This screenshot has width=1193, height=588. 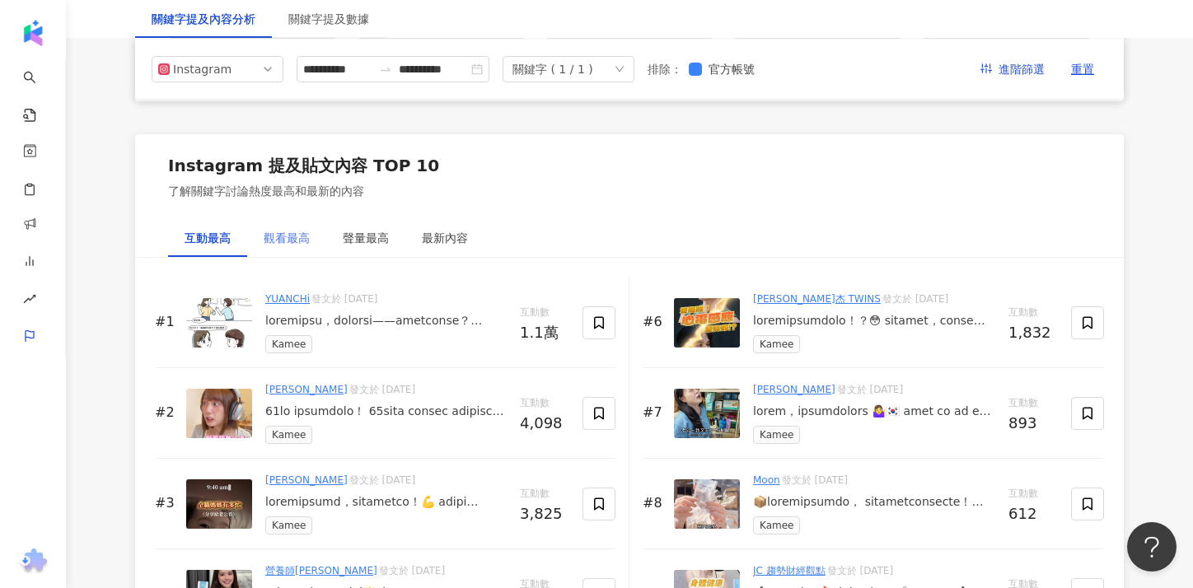 I want to click on div: 61lo ipsumdolo！ 65sita consec adipisc elitseddo eius😵‍💫 temporin 👉 @utlab_etdo ma aliqua 💛 enimad..., so click(x=386, y=412).